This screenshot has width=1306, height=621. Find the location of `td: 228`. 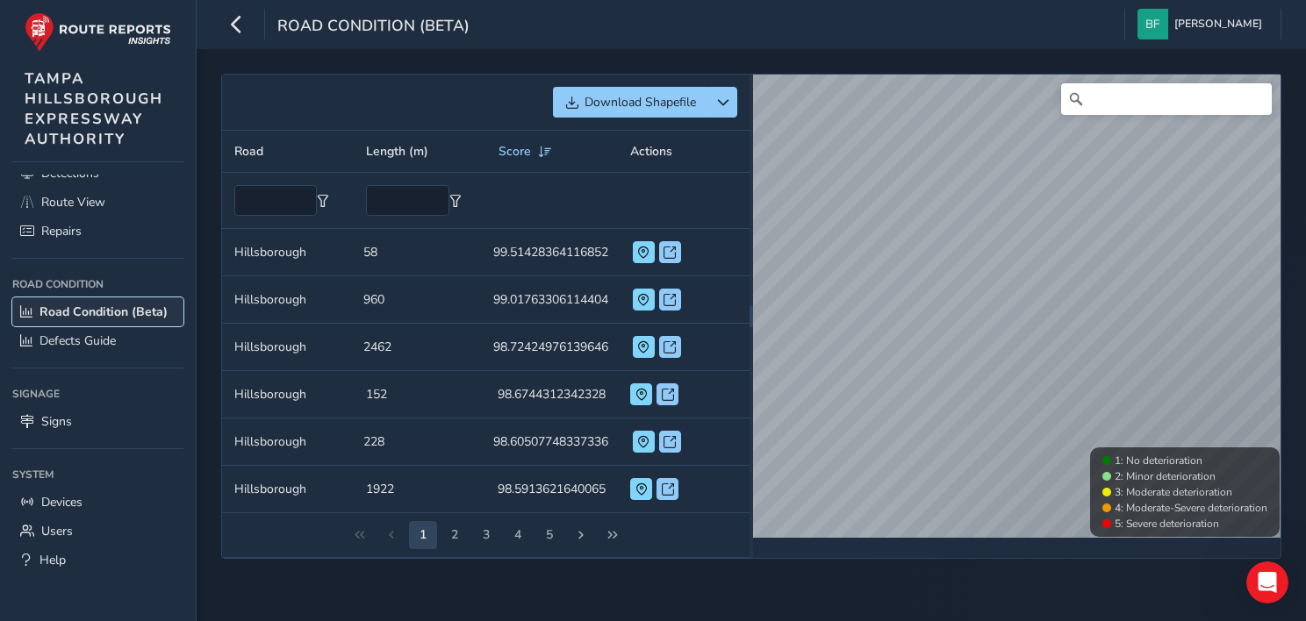

td: 228 is located at coordinates (415, 442).